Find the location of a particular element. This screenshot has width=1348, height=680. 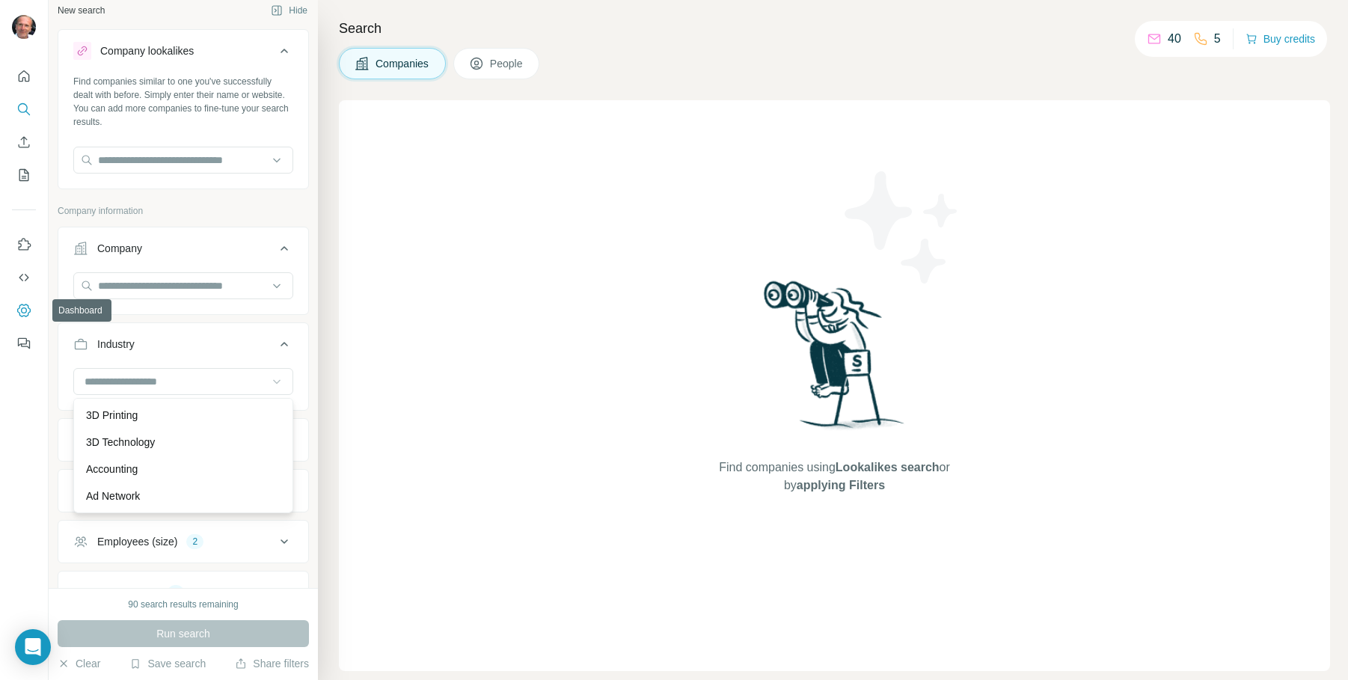

button: Industry is located at coordinates (183, 347).